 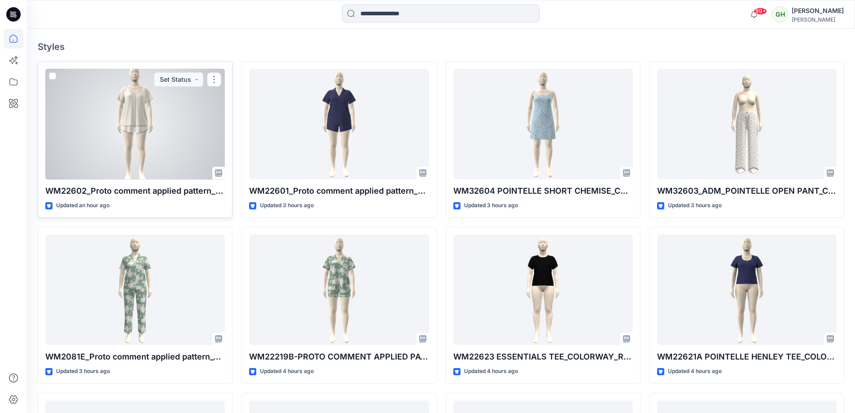 What do you see at coordinates (747, 290) in the screenshot?
I see `a: WM22621A POINTELLE HENLEY TEE_COLORWAY_REV7` at bounding box center [747, 290].